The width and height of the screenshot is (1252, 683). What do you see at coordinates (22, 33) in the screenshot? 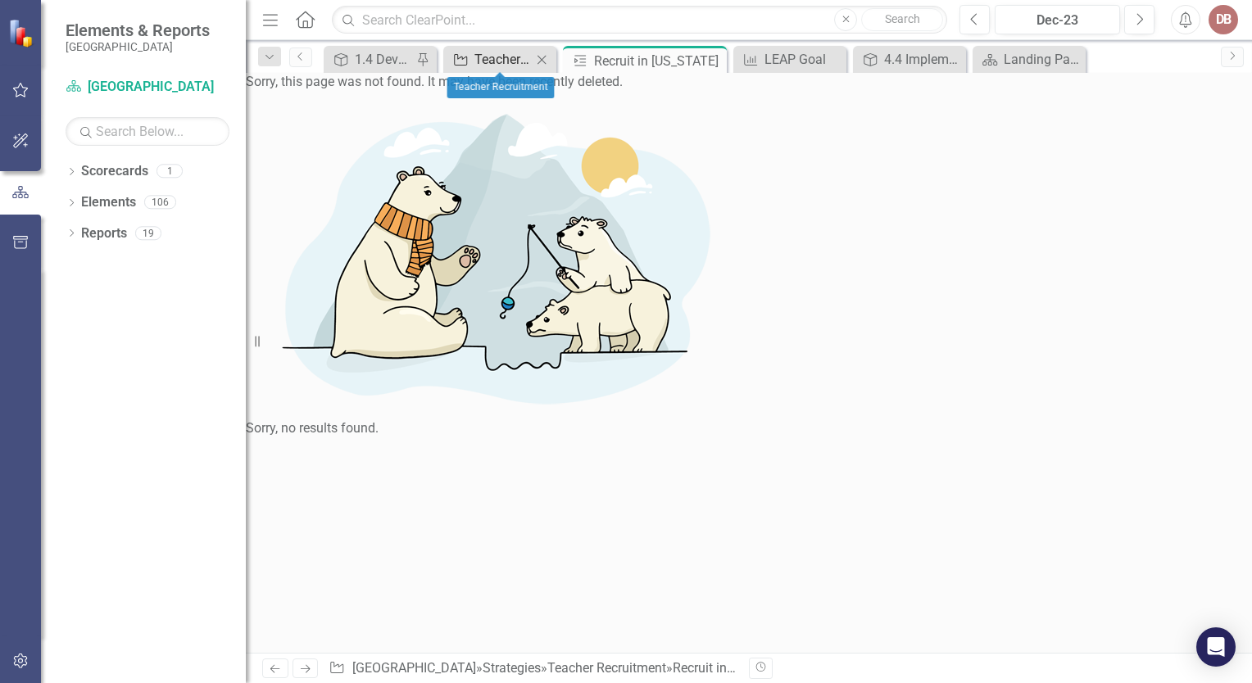
I see `img: ClearPoint Strategy` at bounding box center [22, 33].